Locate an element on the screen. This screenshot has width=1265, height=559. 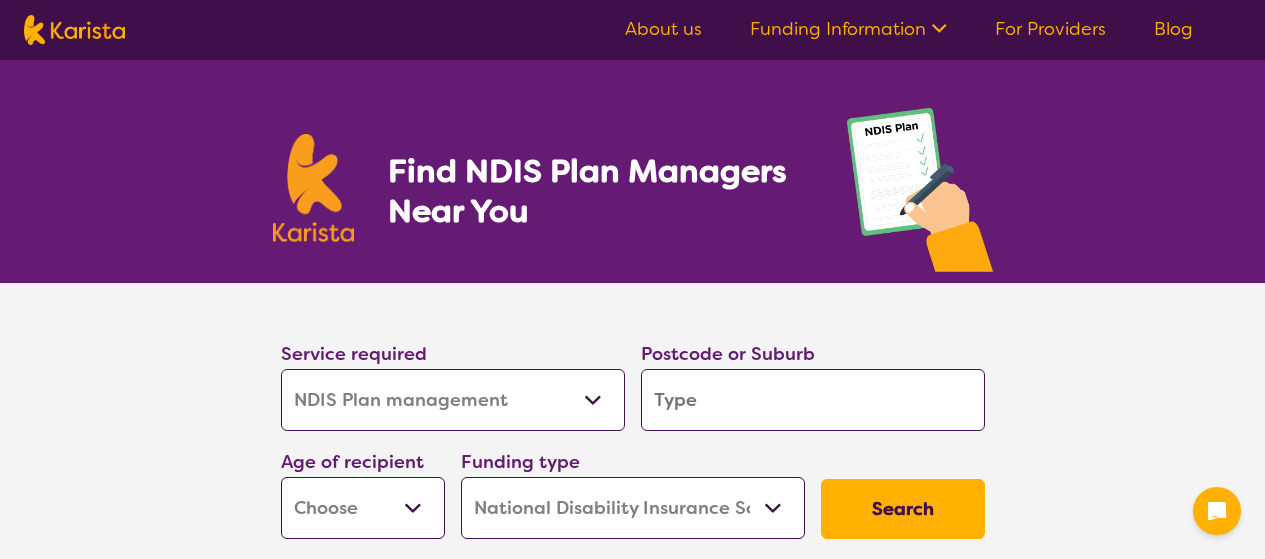
a: Funding Information is located at coordinates (848, 29).